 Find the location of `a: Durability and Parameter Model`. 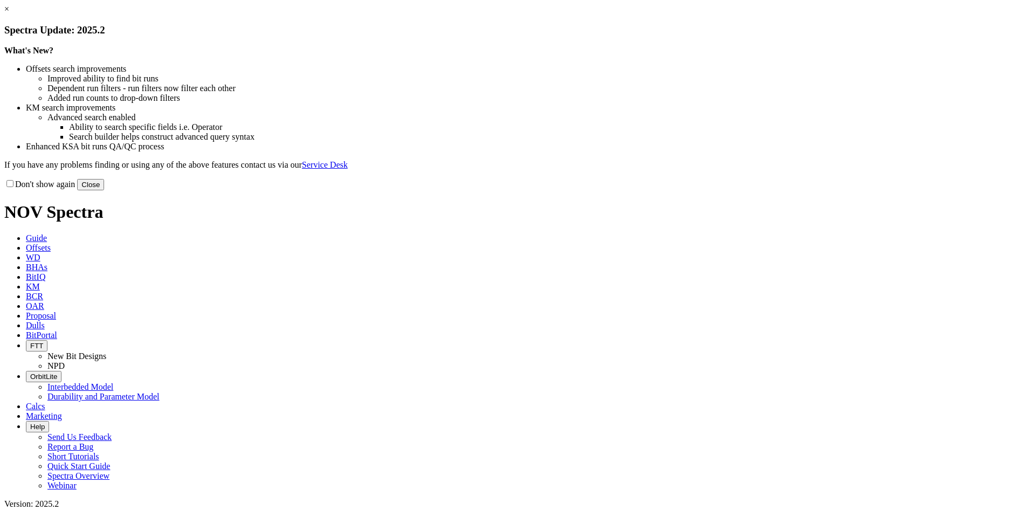

a: Durability and Parameter Model is located at coordinates (104, 397).